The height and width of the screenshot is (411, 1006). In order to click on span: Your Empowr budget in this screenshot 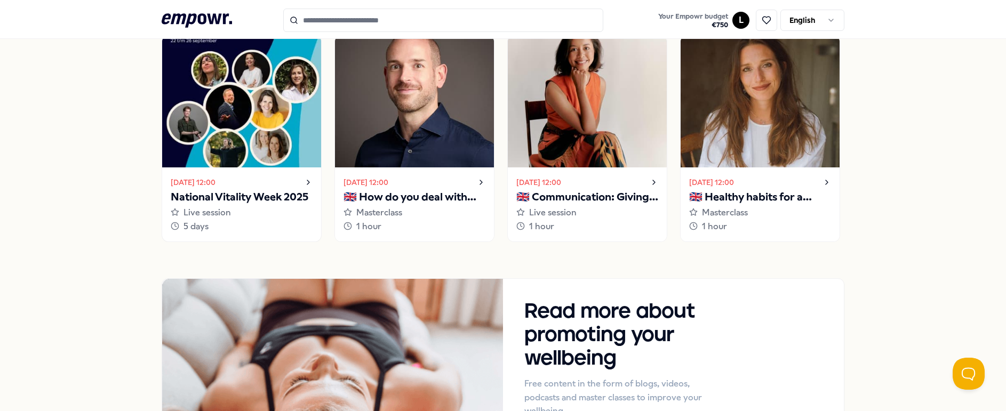, I will do `click(693, 17)`.